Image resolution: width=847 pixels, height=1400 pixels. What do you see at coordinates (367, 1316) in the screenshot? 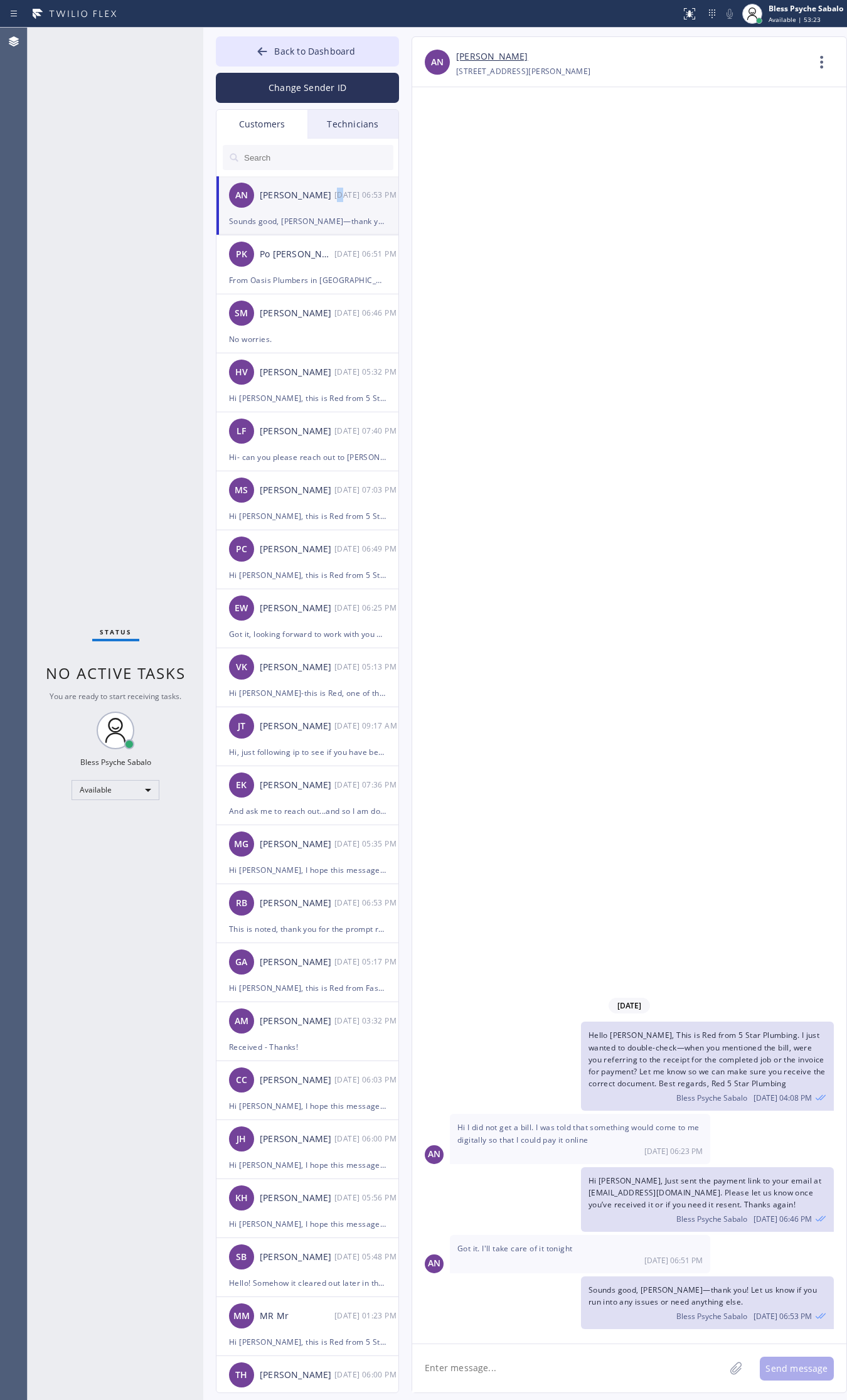
I see `div: 08/19/2025 9:23 AM` at bounding box center [367, 1316].